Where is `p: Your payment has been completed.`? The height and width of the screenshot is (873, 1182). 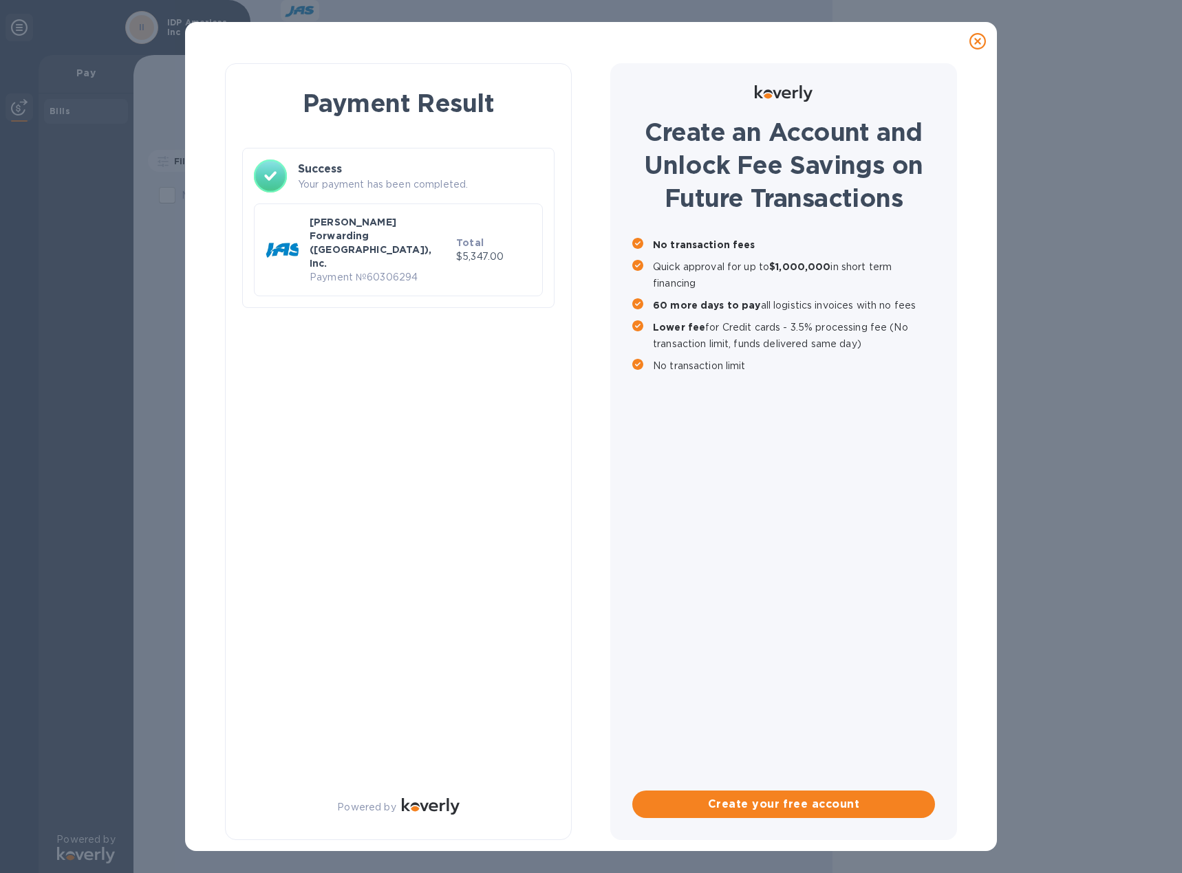
p: Your payment has been completed. is located at coordinates (420, 184).